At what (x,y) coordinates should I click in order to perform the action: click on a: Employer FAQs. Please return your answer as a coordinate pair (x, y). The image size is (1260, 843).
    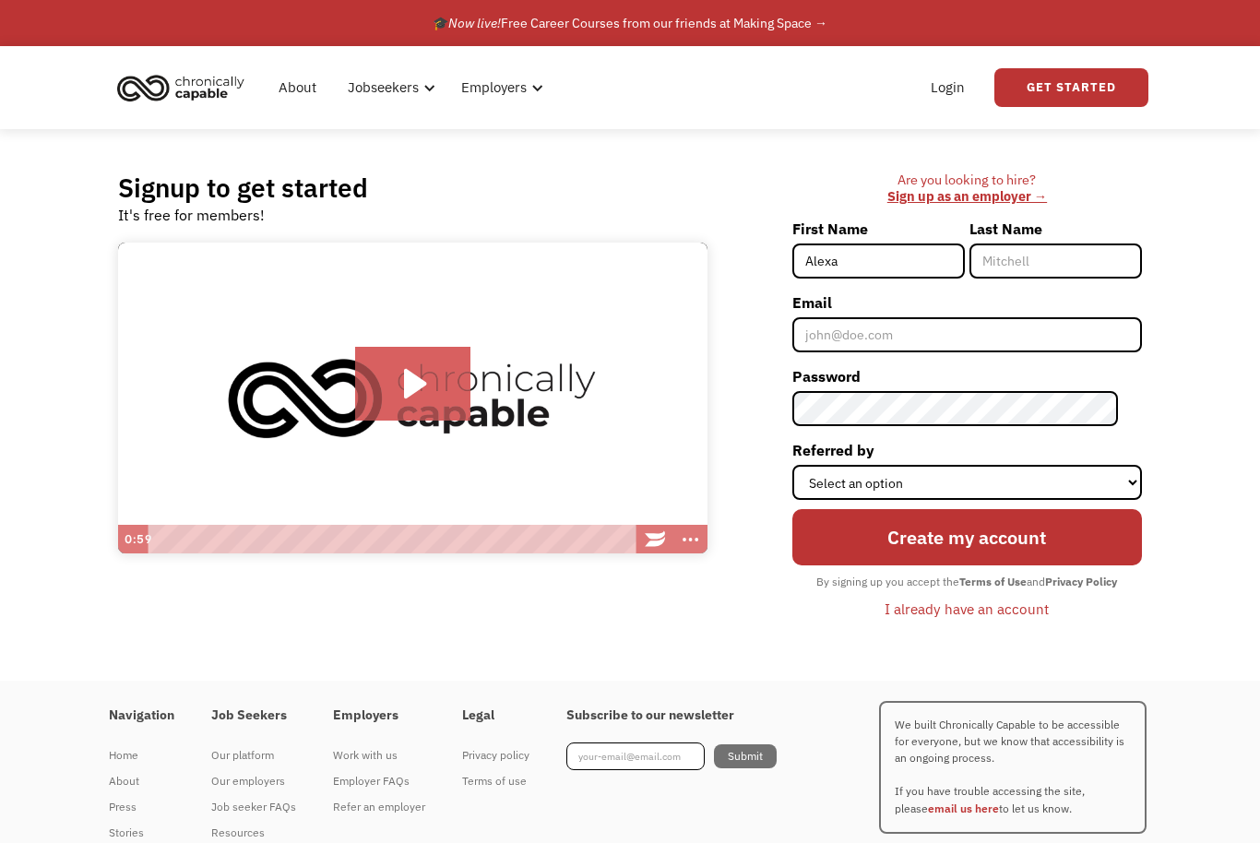
    Looking at the image, I should click on (379, 781).